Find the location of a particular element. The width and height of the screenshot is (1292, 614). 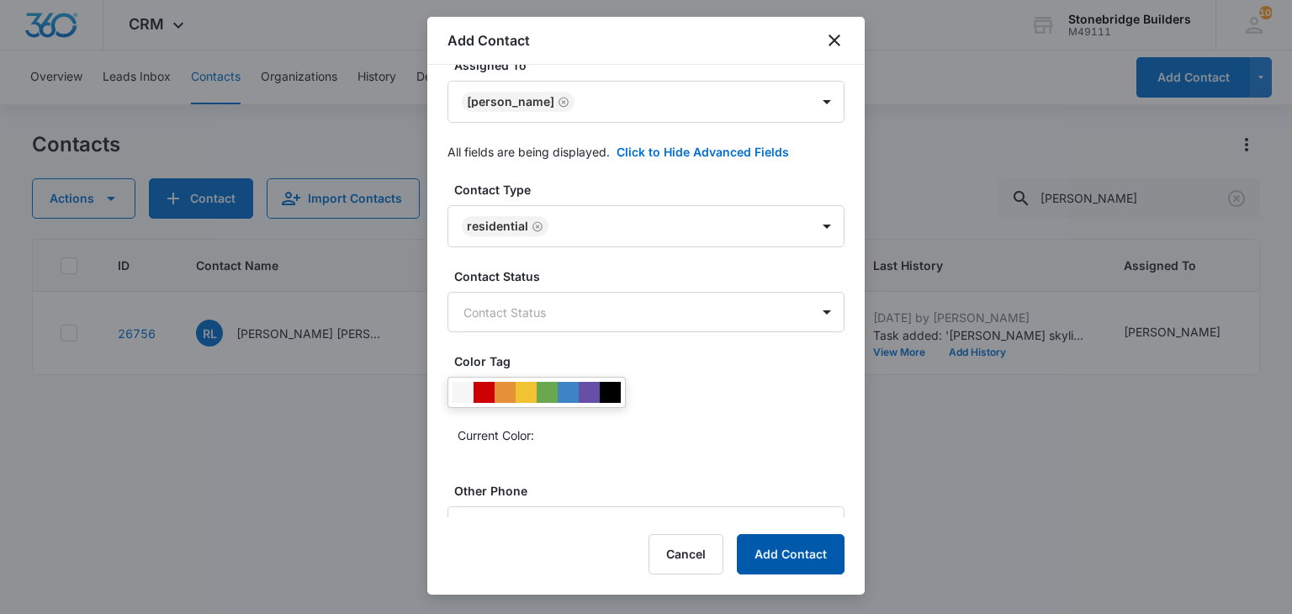

div: #CC0000 is located at coordinates (484, 392).